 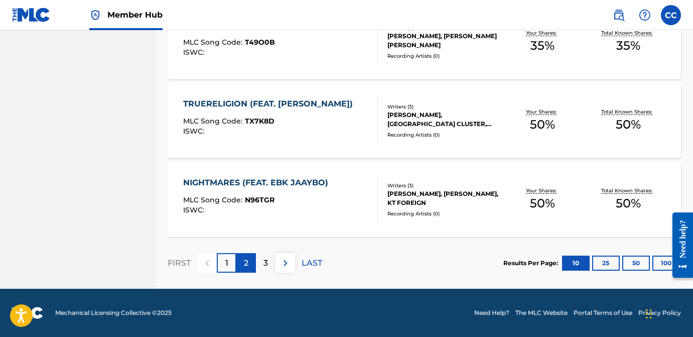 I want to click on button: 25, so click(x=606, y=263).